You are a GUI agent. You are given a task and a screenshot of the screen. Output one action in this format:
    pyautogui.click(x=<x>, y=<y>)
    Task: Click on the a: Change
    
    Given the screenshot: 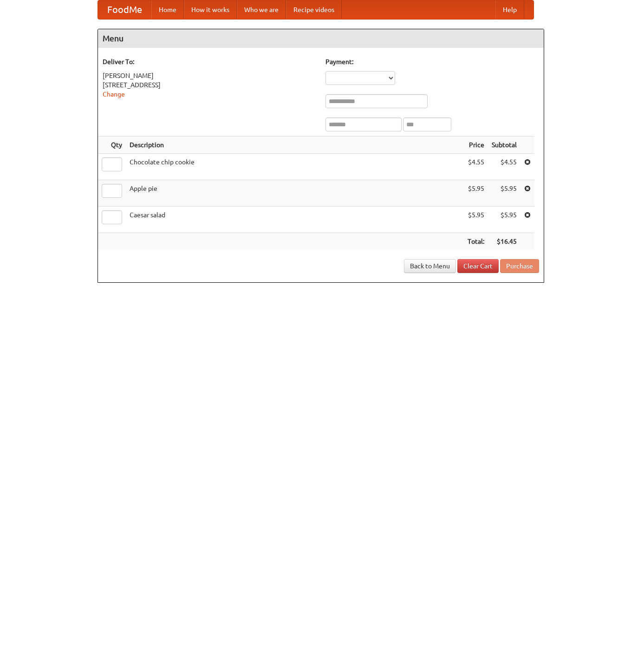 What is the action you would take?
    pyautogui.click(x=114, y=94)
    